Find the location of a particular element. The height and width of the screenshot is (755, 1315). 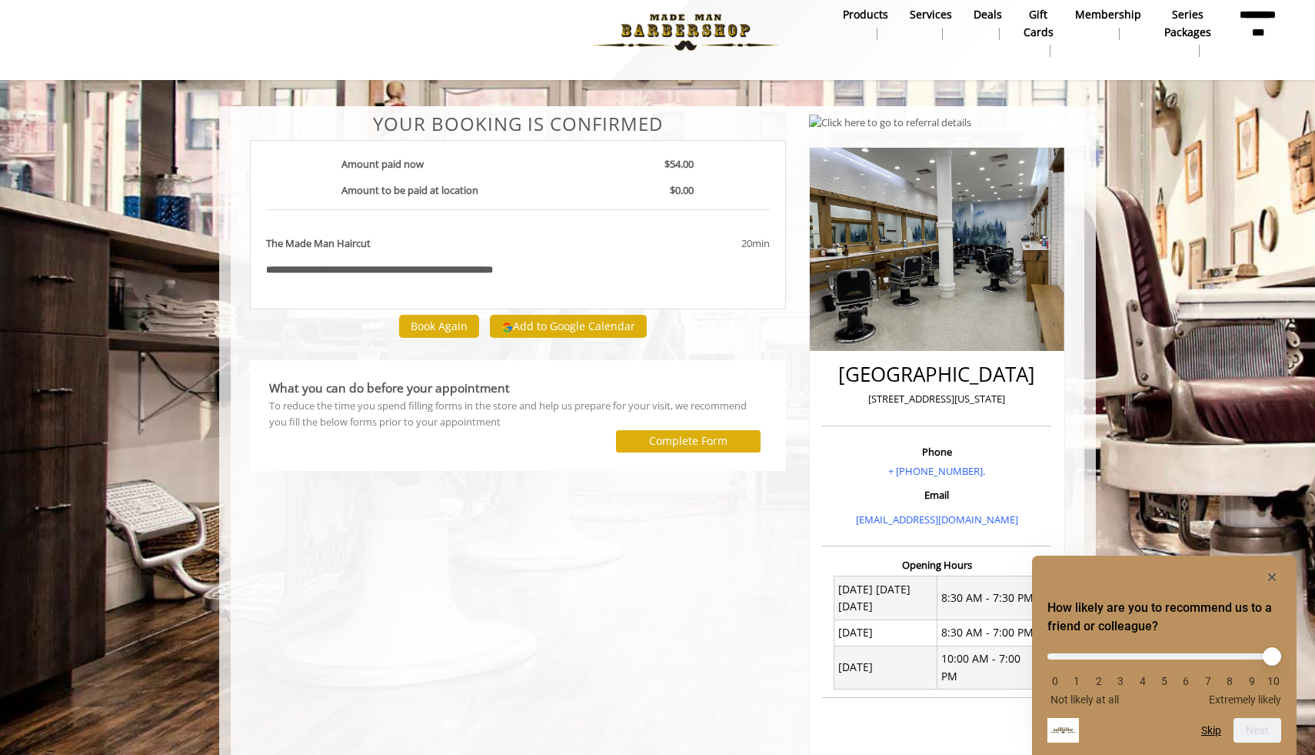

b: Series packages is located at coordinates (1188, 23).